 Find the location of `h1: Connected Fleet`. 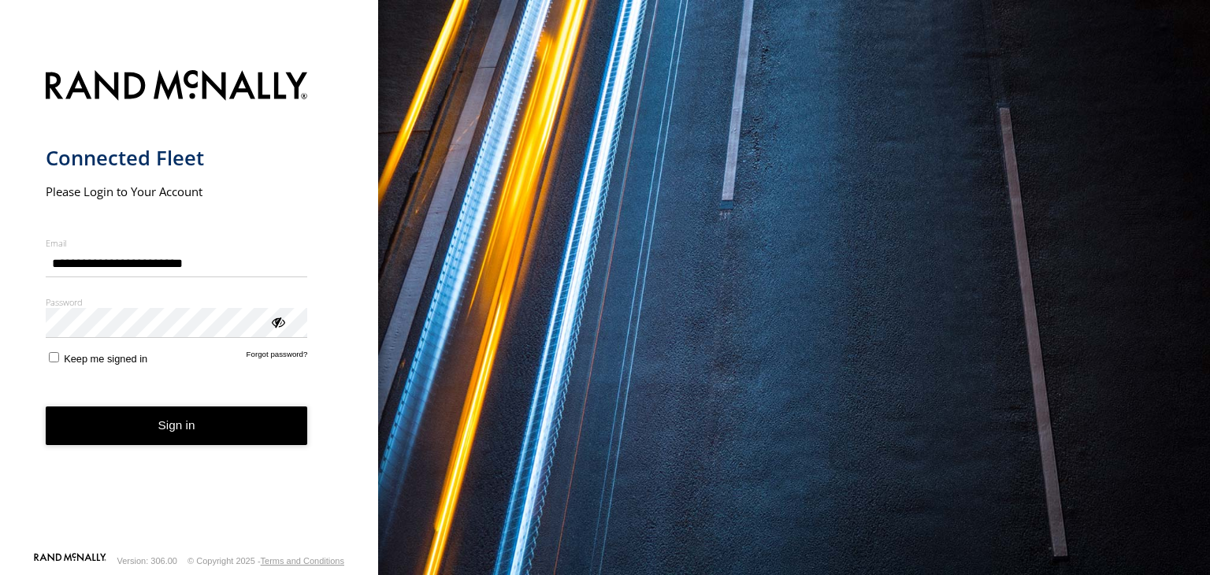

h1: Connected Fleet is located at coordinates (177, 158).